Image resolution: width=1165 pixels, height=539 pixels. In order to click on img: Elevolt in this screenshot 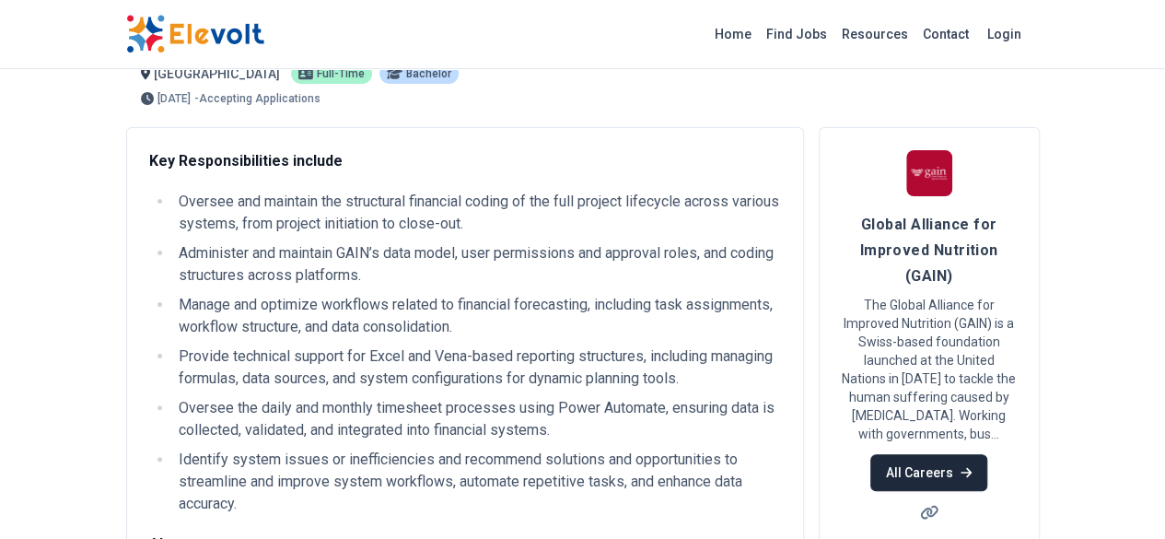, I will do `click(195, 34)`.